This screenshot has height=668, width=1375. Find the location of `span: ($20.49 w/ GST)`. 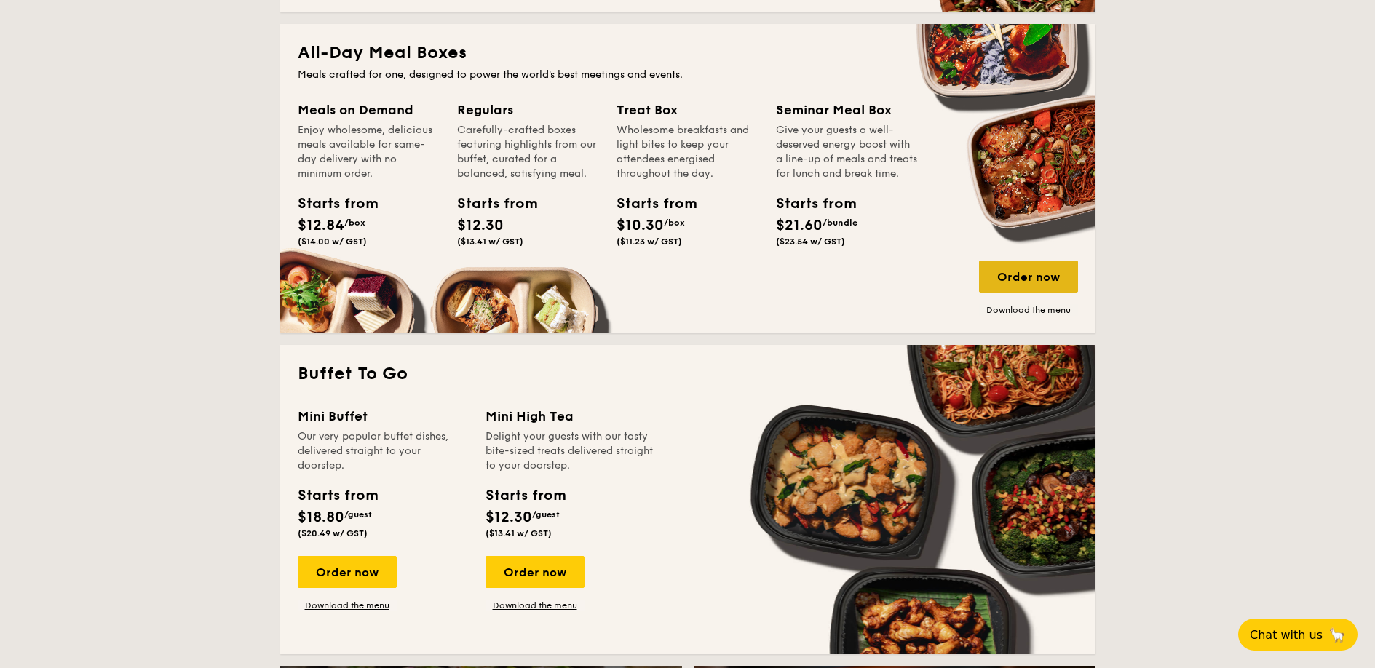

span: ($20.49 w/ GST) is located at coordinates (333, 533).